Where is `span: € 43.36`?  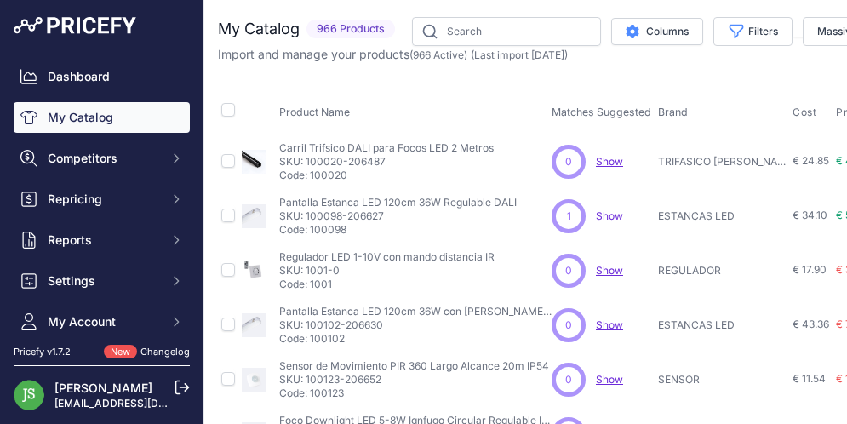 span: € 43.36 is located at coordinates (810, 323).